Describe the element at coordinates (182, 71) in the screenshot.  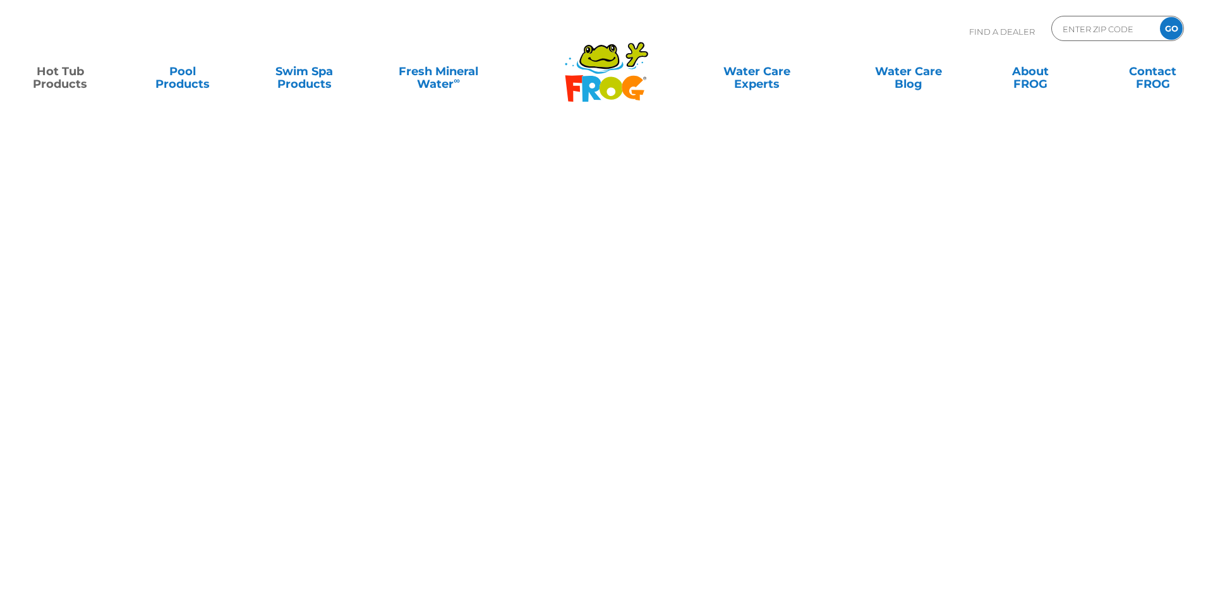
I see `a: PoolProducts` at that location.